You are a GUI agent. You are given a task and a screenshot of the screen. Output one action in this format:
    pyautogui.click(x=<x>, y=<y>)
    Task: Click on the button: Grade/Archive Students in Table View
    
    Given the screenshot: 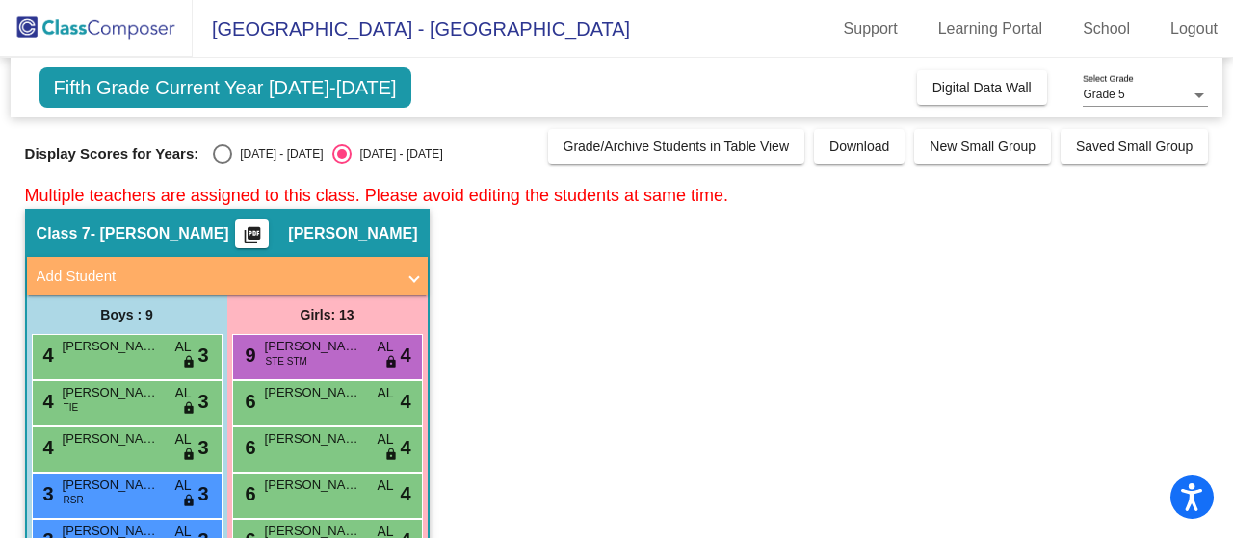 What is the action you would take?
    pyautogui.click(x=676, y=146)
    